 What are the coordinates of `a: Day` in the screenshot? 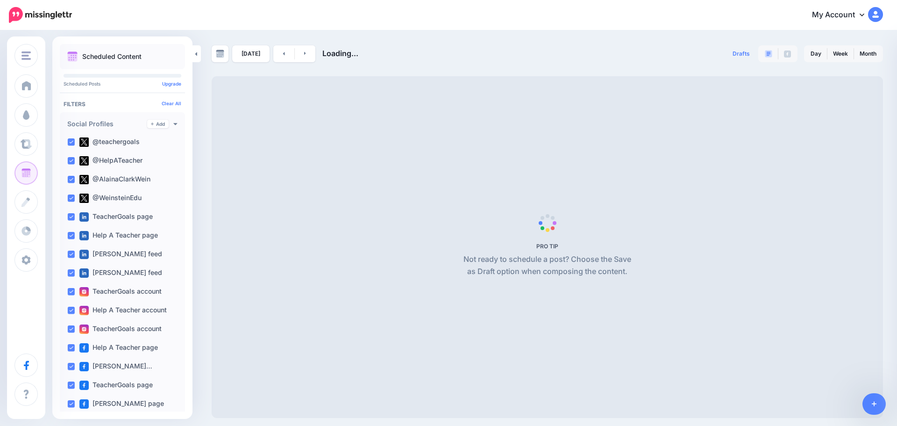 It's located at (816, 54).